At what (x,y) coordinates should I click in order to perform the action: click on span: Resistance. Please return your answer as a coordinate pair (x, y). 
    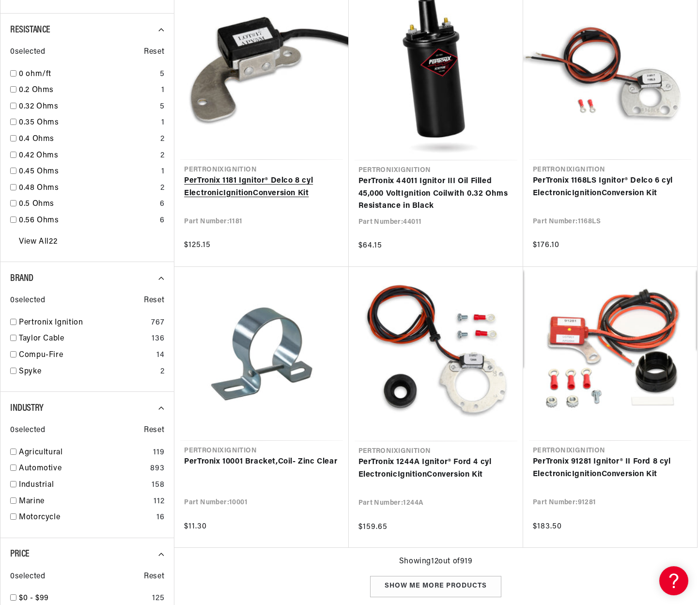
    Looking at the image, I should click on (30, 30).